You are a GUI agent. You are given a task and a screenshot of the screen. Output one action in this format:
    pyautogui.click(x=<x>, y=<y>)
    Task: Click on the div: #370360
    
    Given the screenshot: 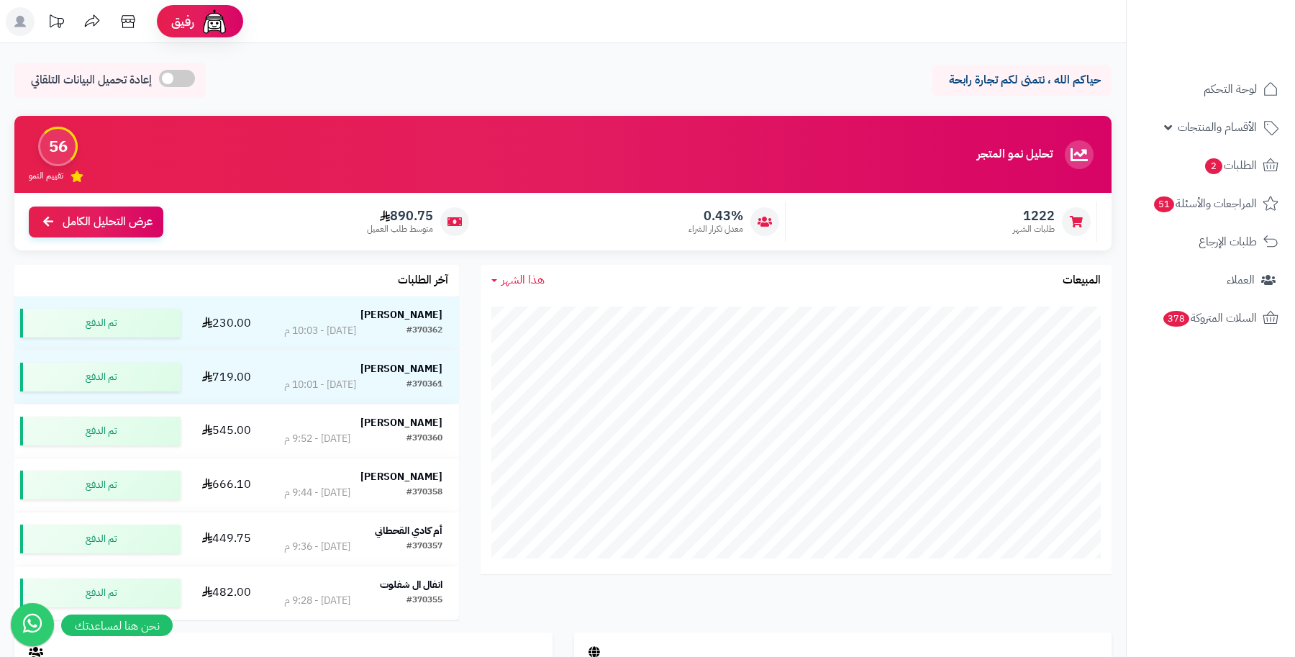 What is the action you would take?
    pyautogui.click(x=425, y=439)
    